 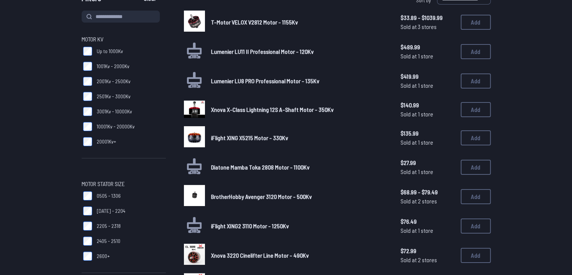 I want to click on a: T-Motor VELOX V2812 Motor - 1155Kv, so click(x=300, y=22).